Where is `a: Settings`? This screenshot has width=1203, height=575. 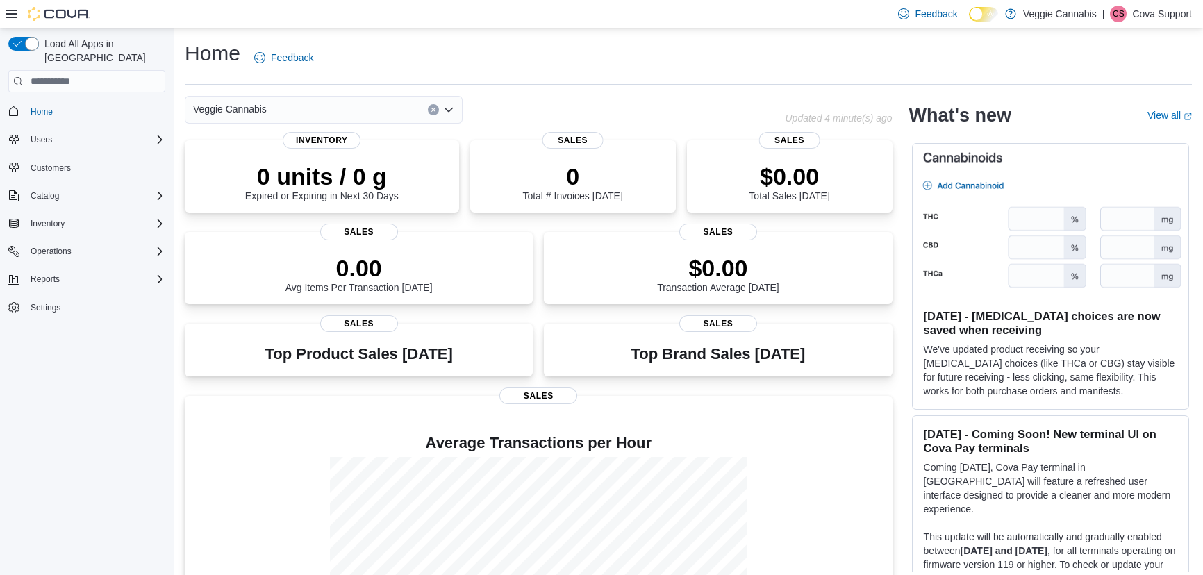
a: Settings is located at coordinates (45, 308).